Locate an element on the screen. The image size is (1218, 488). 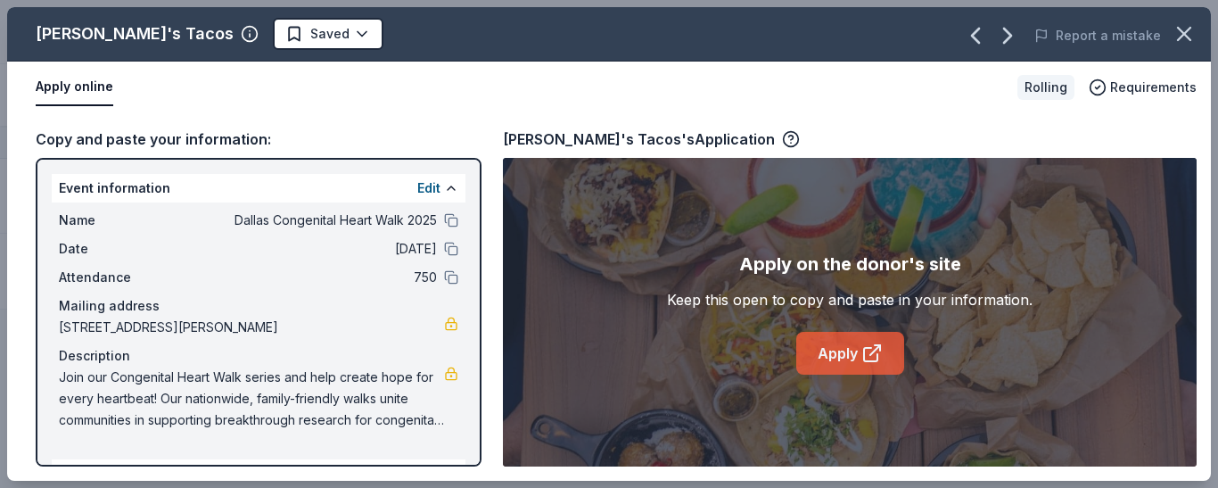
div: Copy and paste your information: is located at coordinates (258, 139).